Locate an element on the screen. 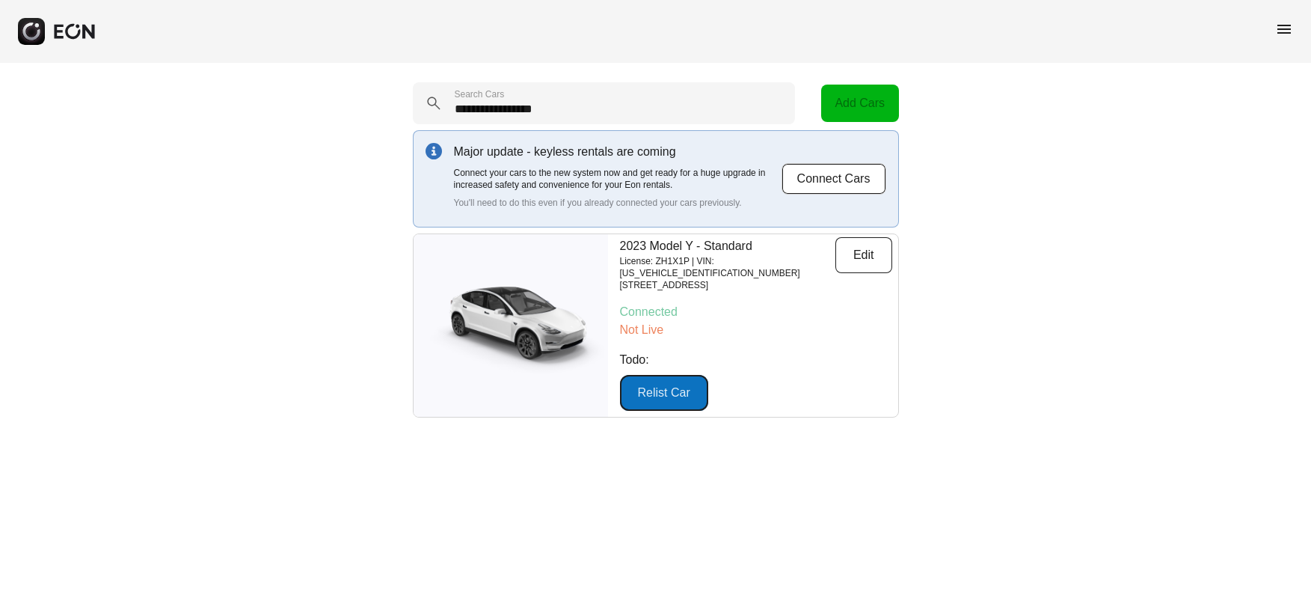 The width and height of the screenshot is (1311, 592). p: Todo: is located at coordinates (756, 360).